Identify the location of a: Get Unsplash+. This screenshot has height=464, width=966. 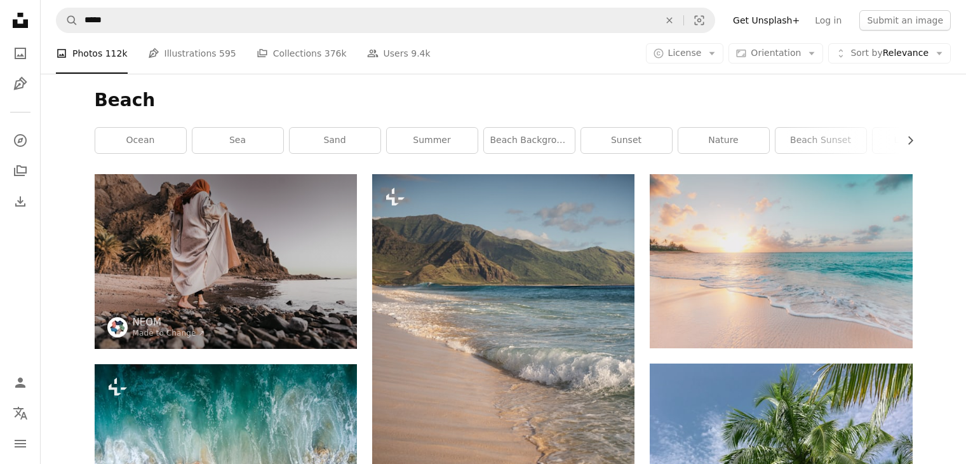
(766, 20).